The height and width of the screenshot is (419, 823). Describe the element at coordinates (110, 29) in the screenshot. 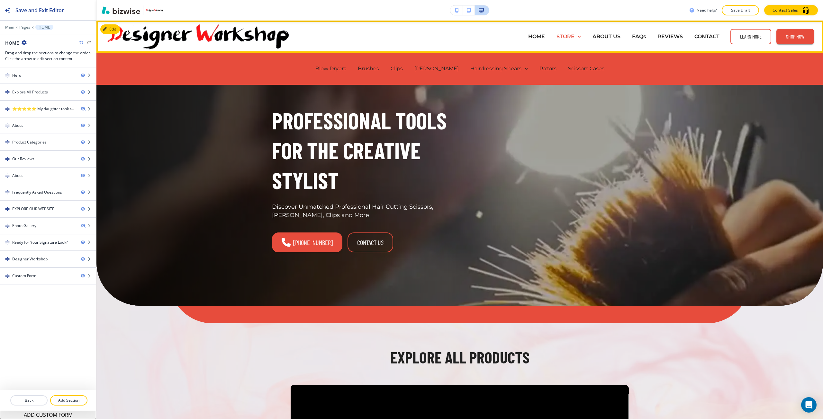

I see `button: Edit` at that location.